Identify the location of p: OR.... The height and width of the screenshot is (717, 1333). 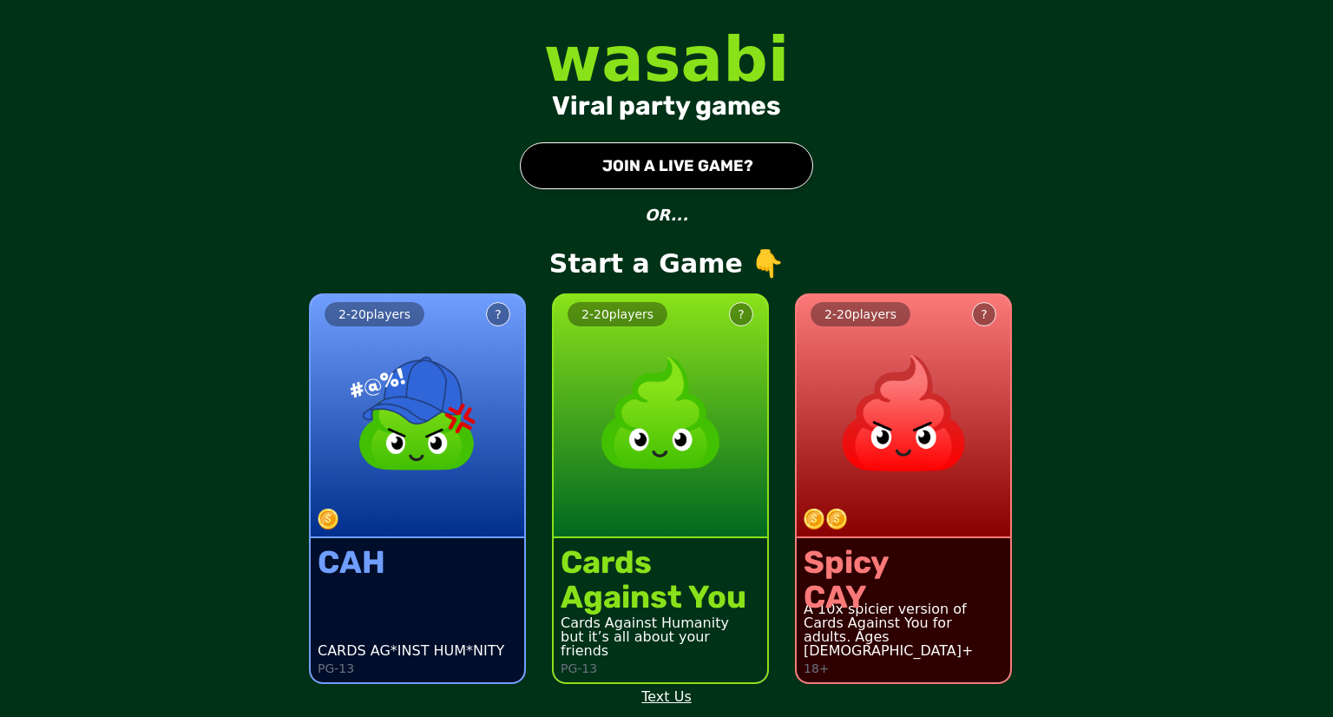
(667, 215).